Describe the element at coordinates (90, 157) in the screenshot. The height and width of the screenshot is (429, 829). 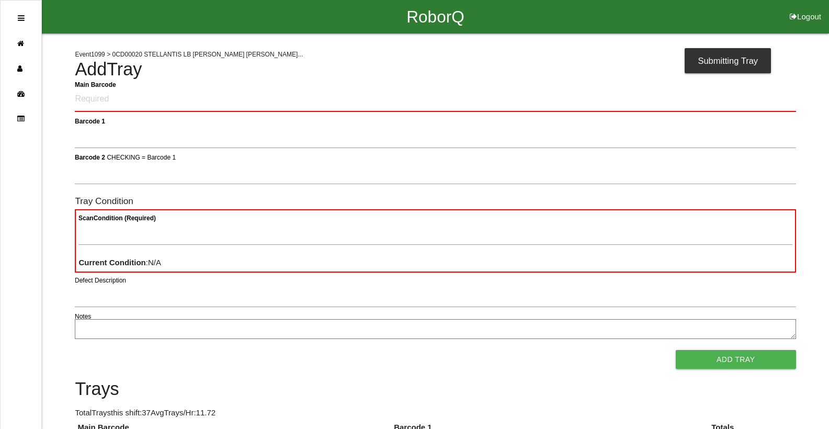
I see `b: Barcode 2` at that location.